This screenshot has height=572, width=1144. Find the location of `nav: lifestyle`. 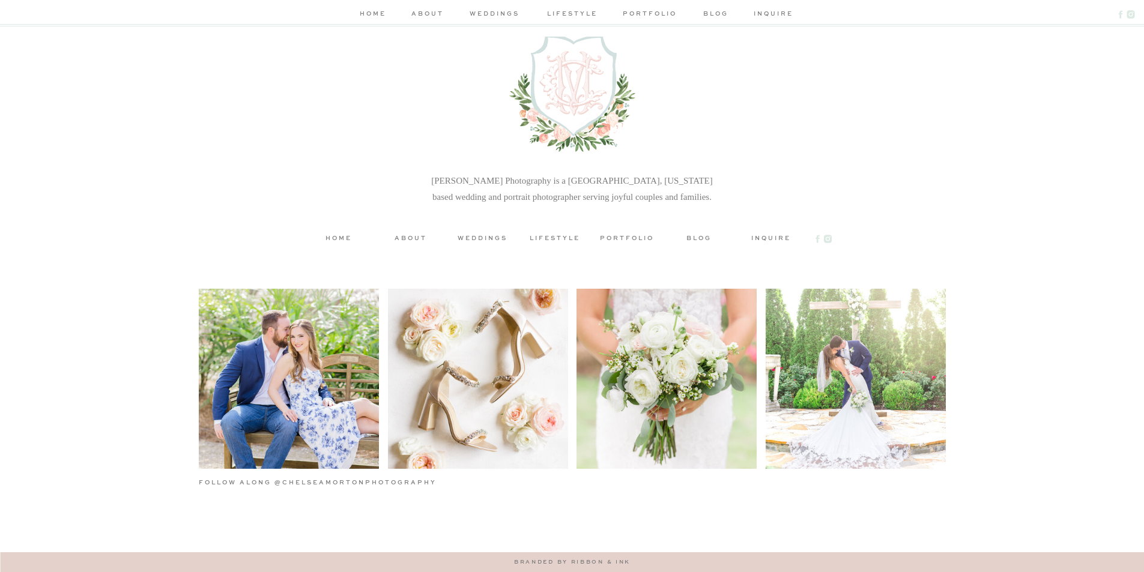

nav: lifestyle is located at coordinates (572, 14).